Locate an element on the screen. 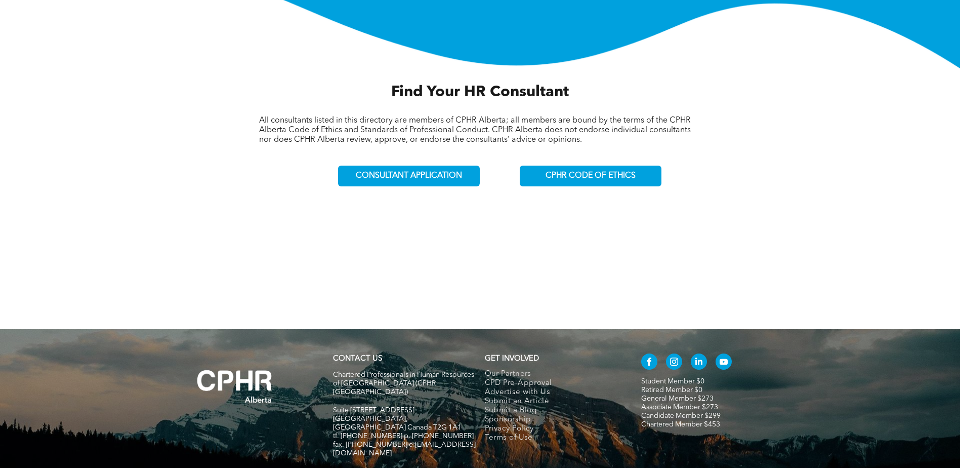  span: CONSULTANT APPLICATION is located at coordinates (409, 176).